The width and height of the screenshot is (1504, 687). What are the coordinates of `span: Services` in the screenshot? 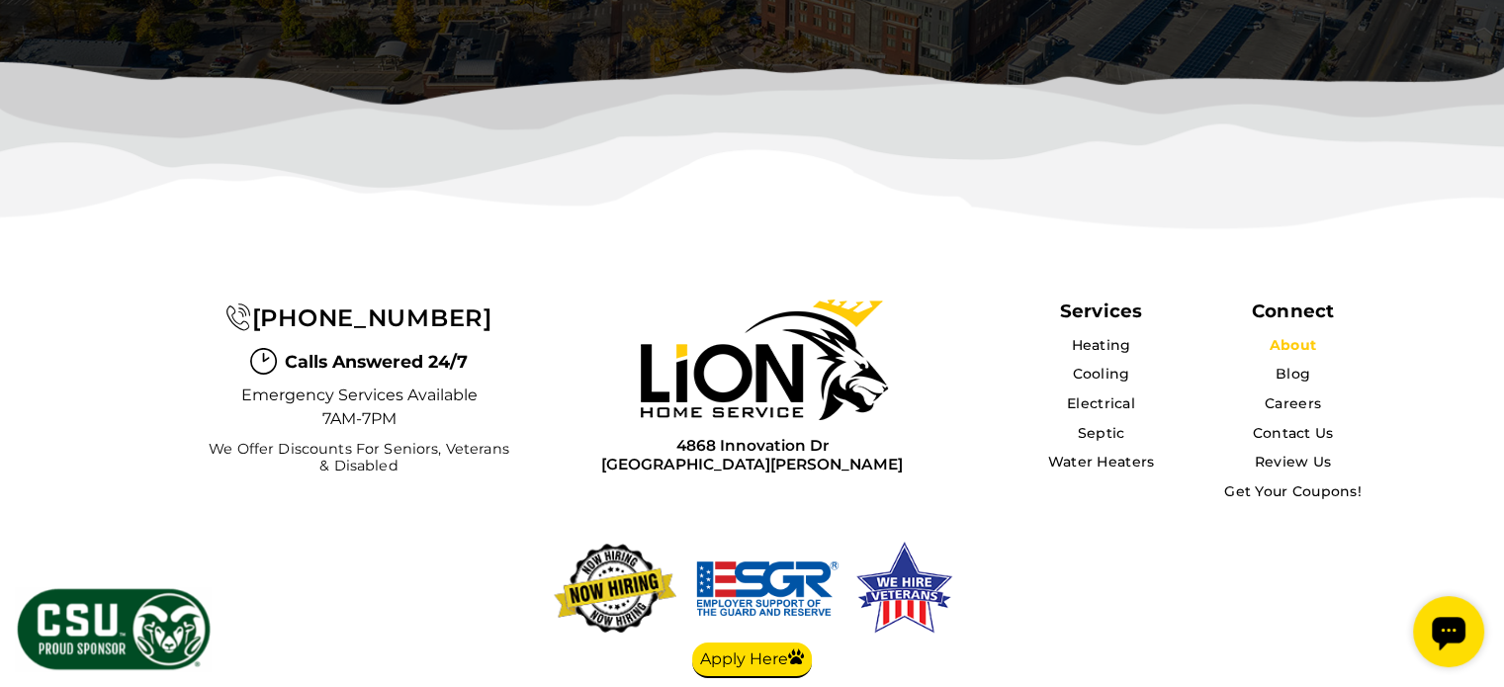 It's located at (1101, 311).